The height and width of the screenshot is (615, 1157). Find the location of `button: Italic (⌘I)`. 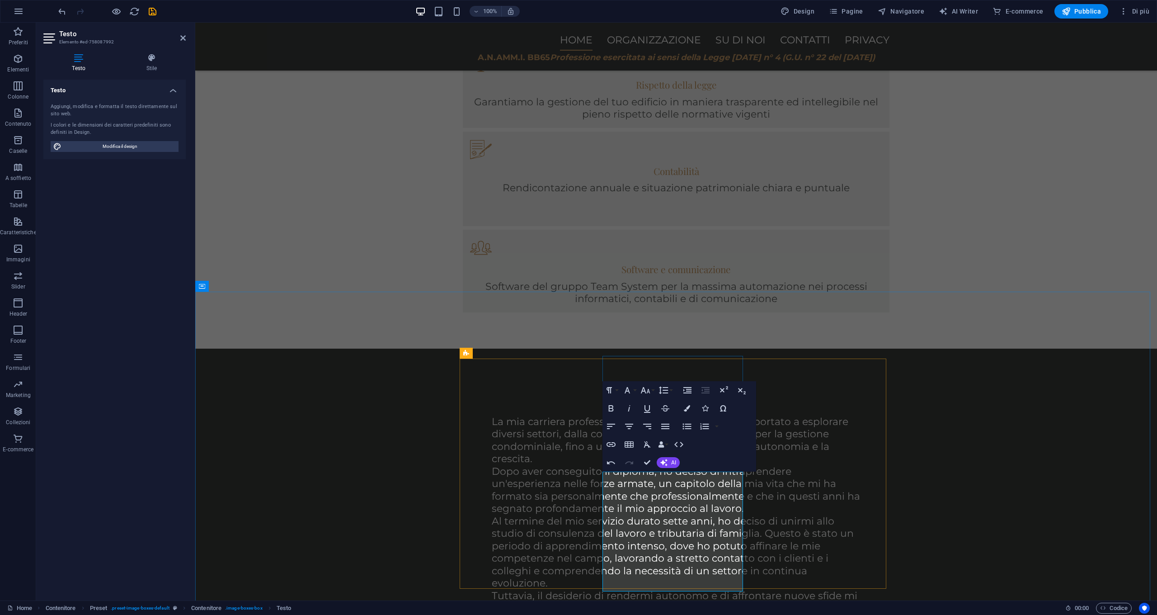

button: Italic (⌘I) is located at coordinates (629, 408).